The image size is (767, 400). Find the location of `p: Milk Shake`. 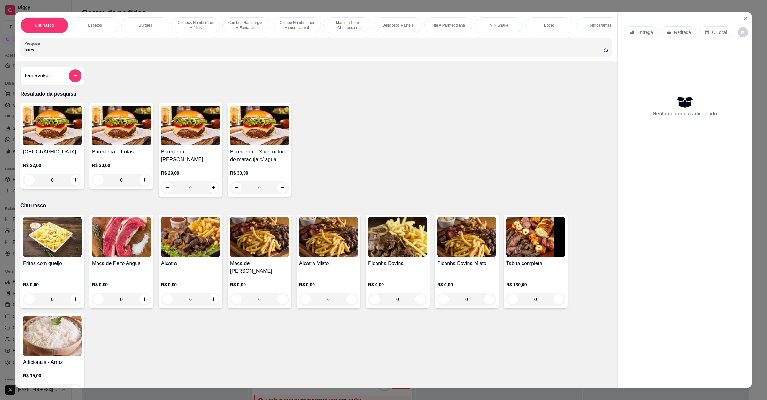

p: Milk Shake is located at coordinates (499, 25).